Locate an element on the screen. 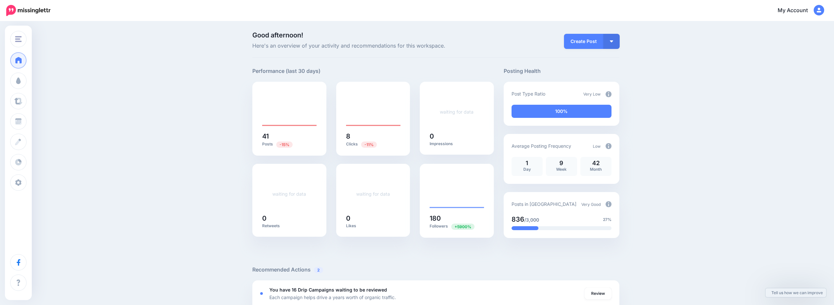  span: /3,000 is located at coordinates (532, 219).